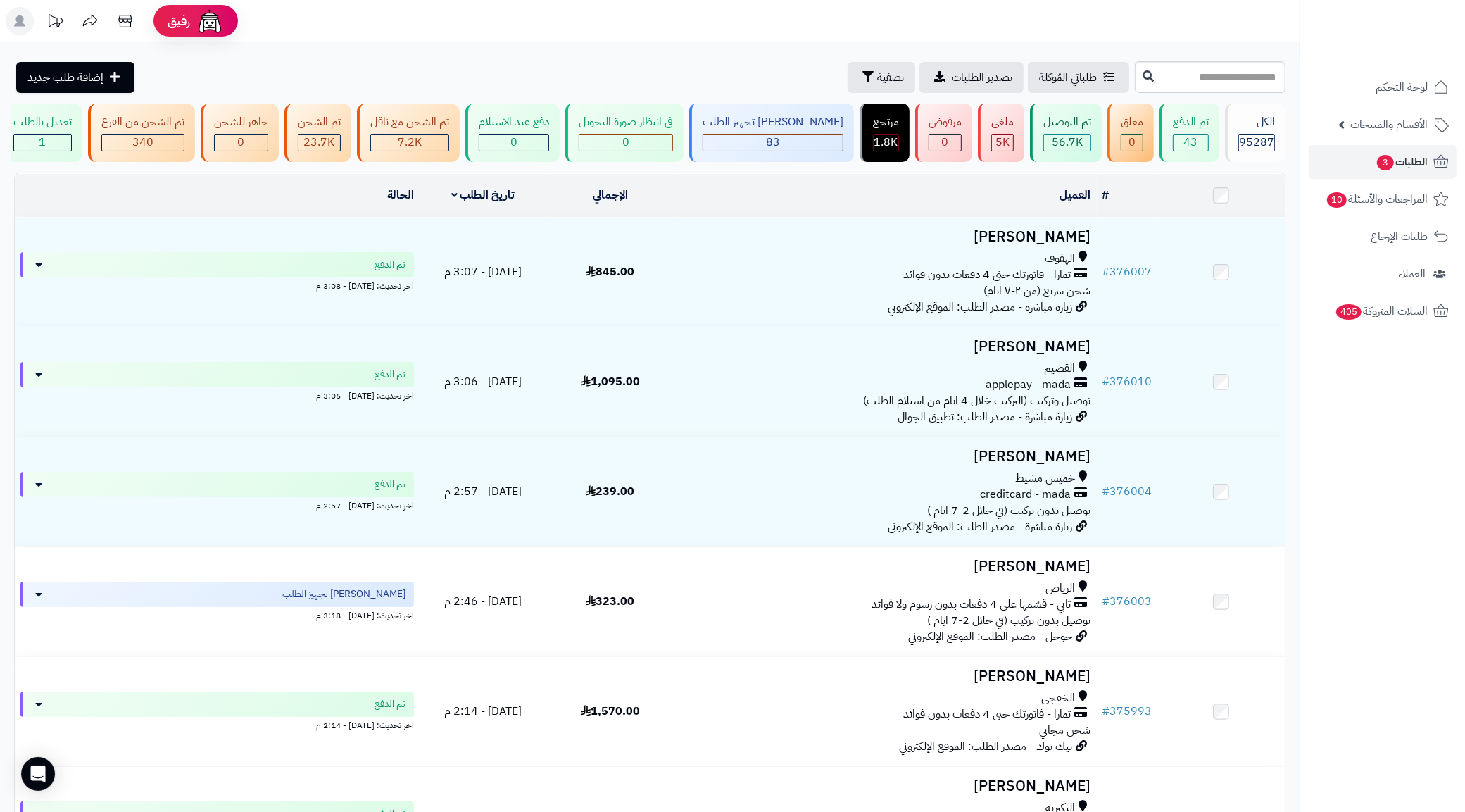 The height and width of the screenshot is (812, 1465). What do you see at coordinates (1382, 311) in the screenshot?
I see `span: السلات المتروكة` at bounding box center [1382, 311].